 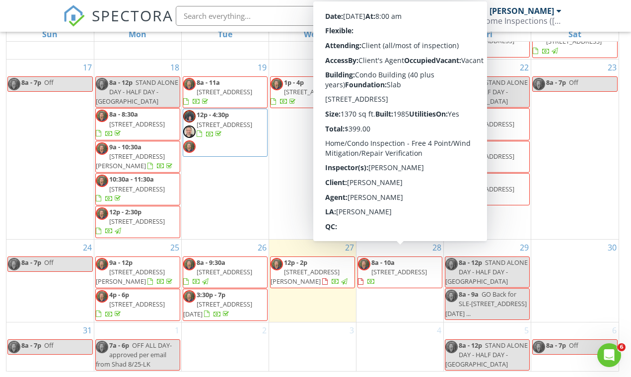 I want to click on a: Go to August 18, 2025, so click(x=175, y=68).